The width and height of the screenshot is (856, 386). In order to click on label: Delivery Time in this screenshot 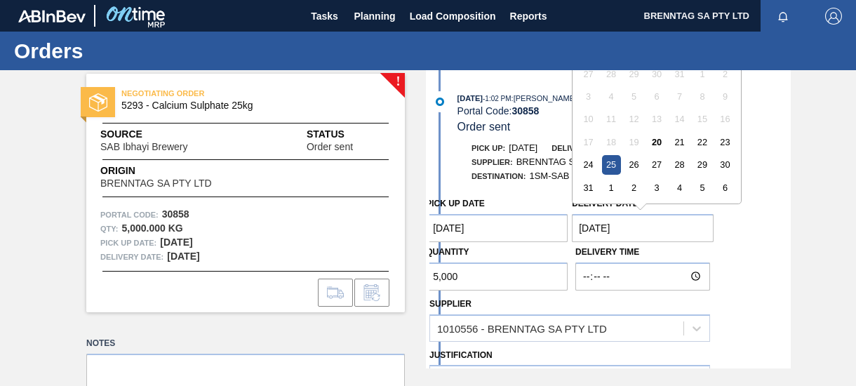, I will do `click(643, 252)`.